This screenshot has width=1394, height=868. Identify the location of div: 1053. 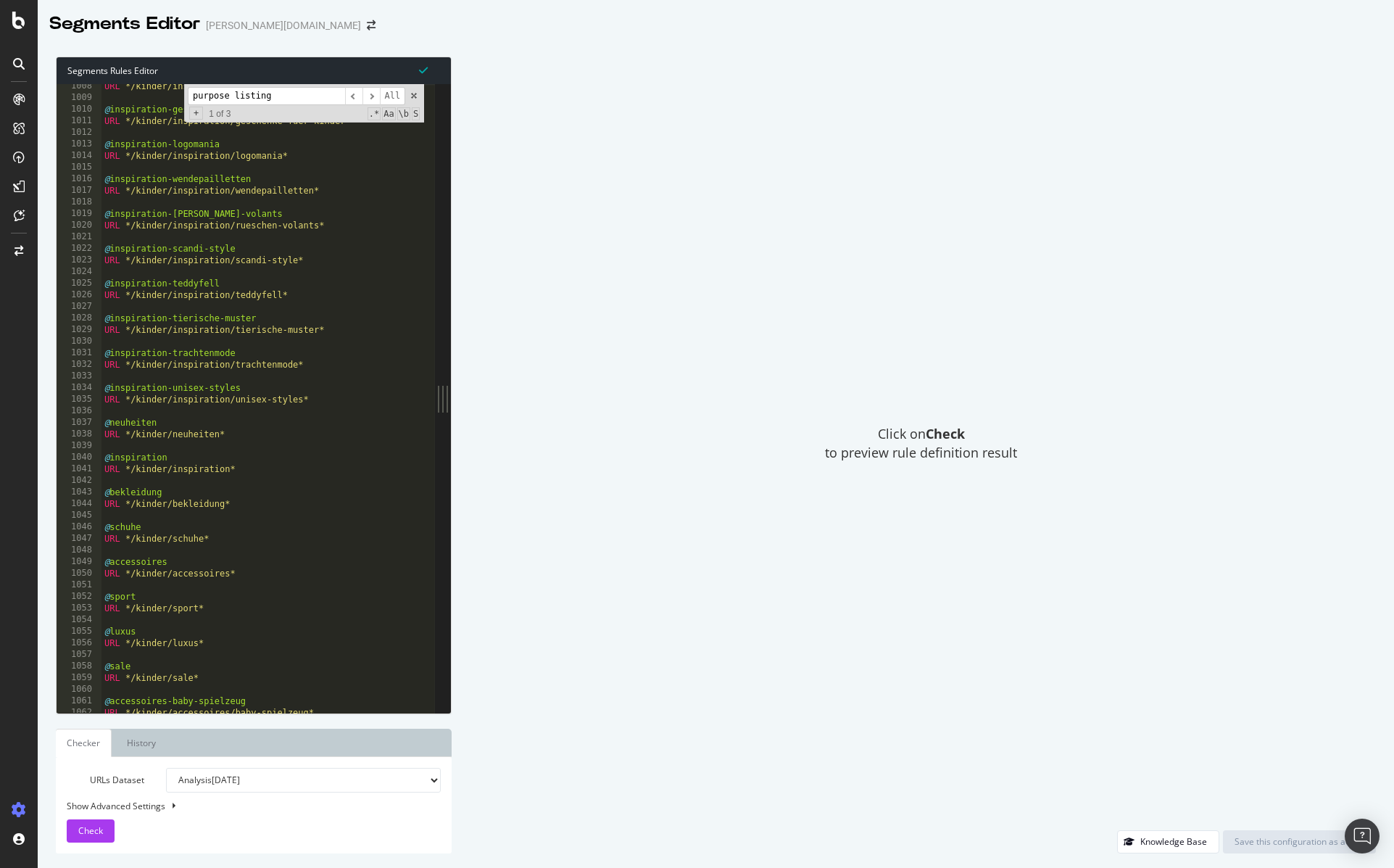
(79, 608).